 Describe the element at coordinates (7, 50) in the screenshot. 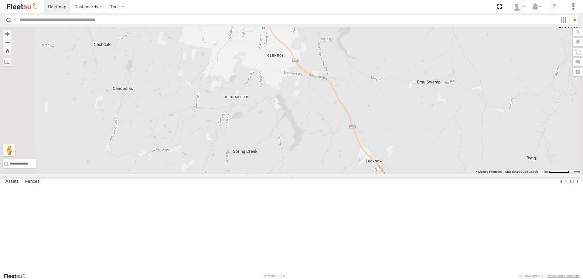

I see `button: Zoom Home` at that location.